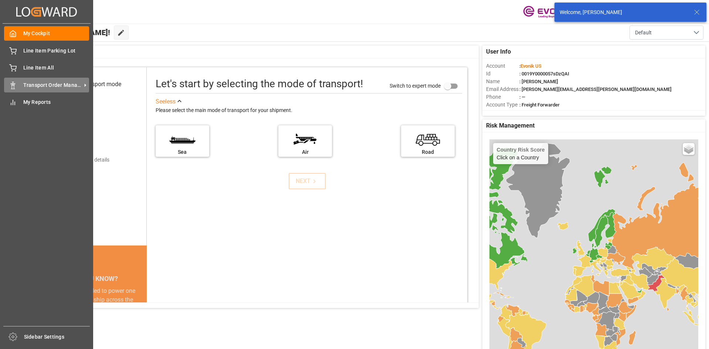  Describe the element at coordinates (502, 66) in the screenshot. I see `span: Account` at that location.